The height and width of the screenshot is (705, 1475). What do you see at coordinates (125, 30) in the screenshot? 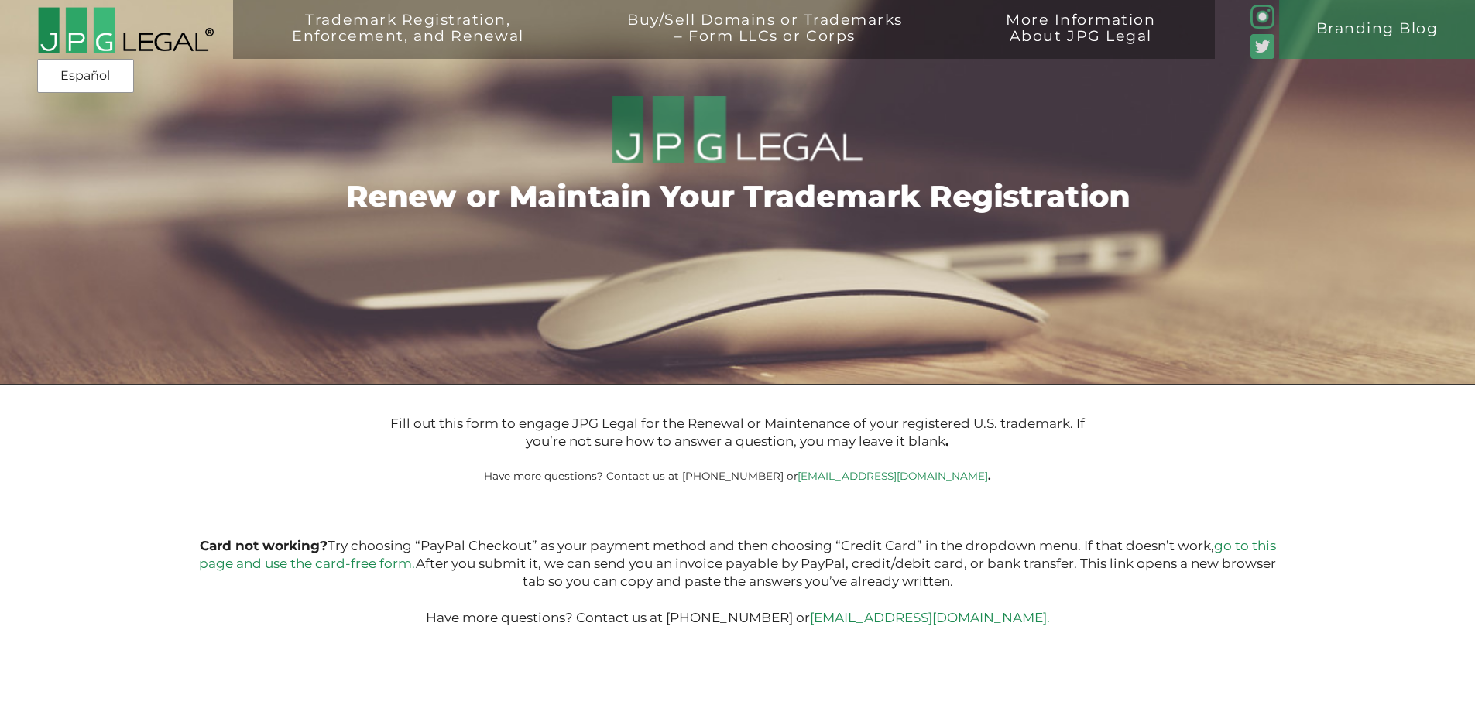
I see `img: 2016-logo-black-letters-3-r.png` at bounding box center [125, 30].